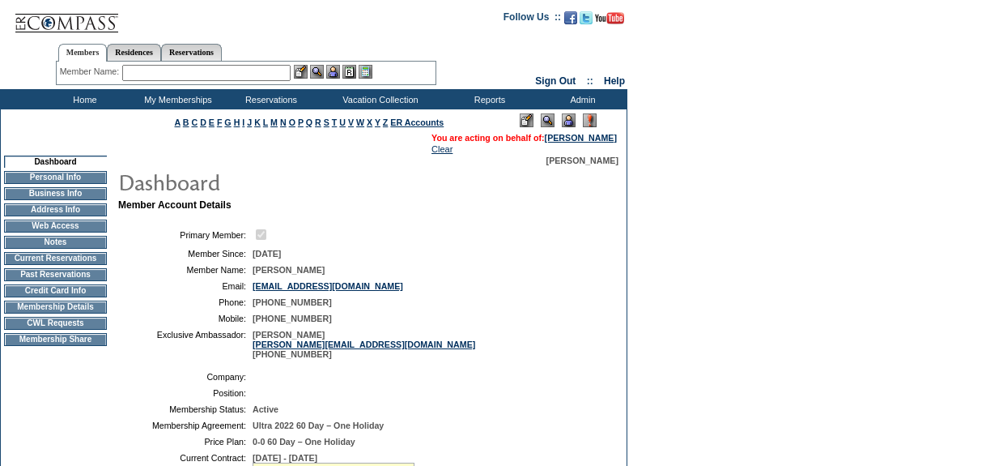 This screenshot has height=466, width=990. What do you see at coordinates (55, 339) in the screenshot?
I see `td: Membership Share` at bounding box center [55, 339].